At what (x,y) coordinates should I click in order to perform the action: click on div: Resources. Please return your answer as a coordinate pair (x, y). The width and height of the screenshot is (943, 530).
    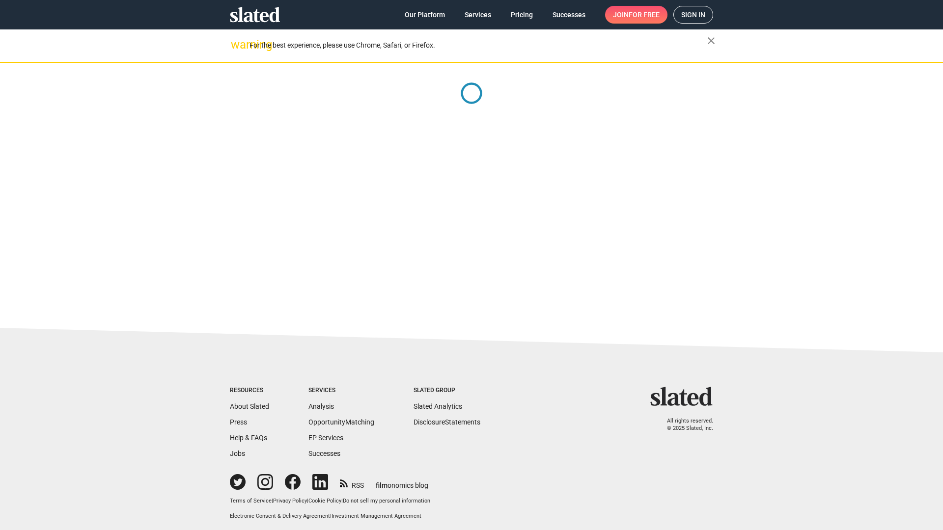
    Looking at the image, I should click on (249, 391).